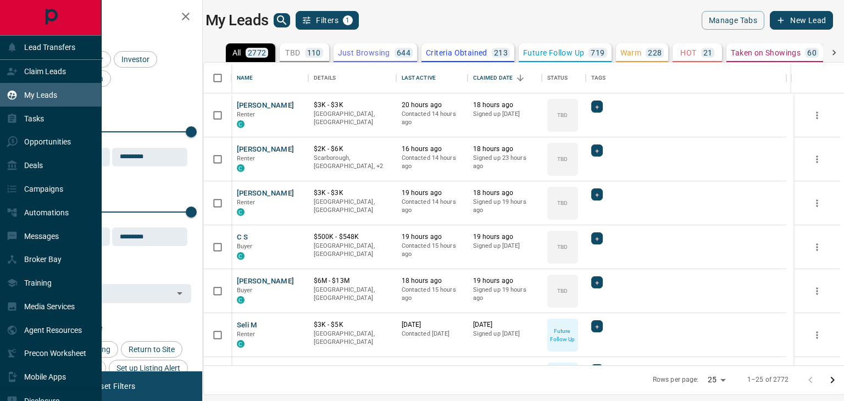 Image resolution: width=844 pixels, height=401 pixels. I want to click on p: 644, so click(403, 53).